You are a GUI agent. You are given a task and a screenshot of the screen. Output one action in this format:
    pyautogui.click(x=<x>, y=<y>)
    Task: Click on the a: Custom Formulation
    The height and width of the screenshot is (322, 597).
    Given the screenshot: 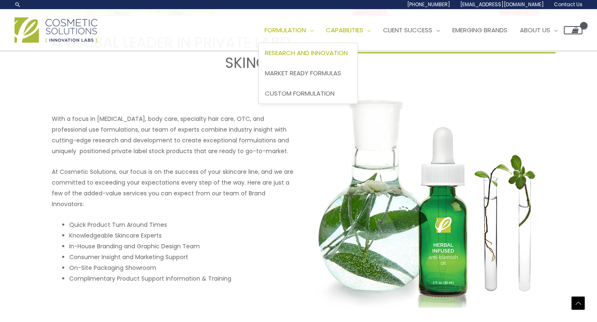 What is the action you would take?
    pyautogui.click(x=308, y=93)
    